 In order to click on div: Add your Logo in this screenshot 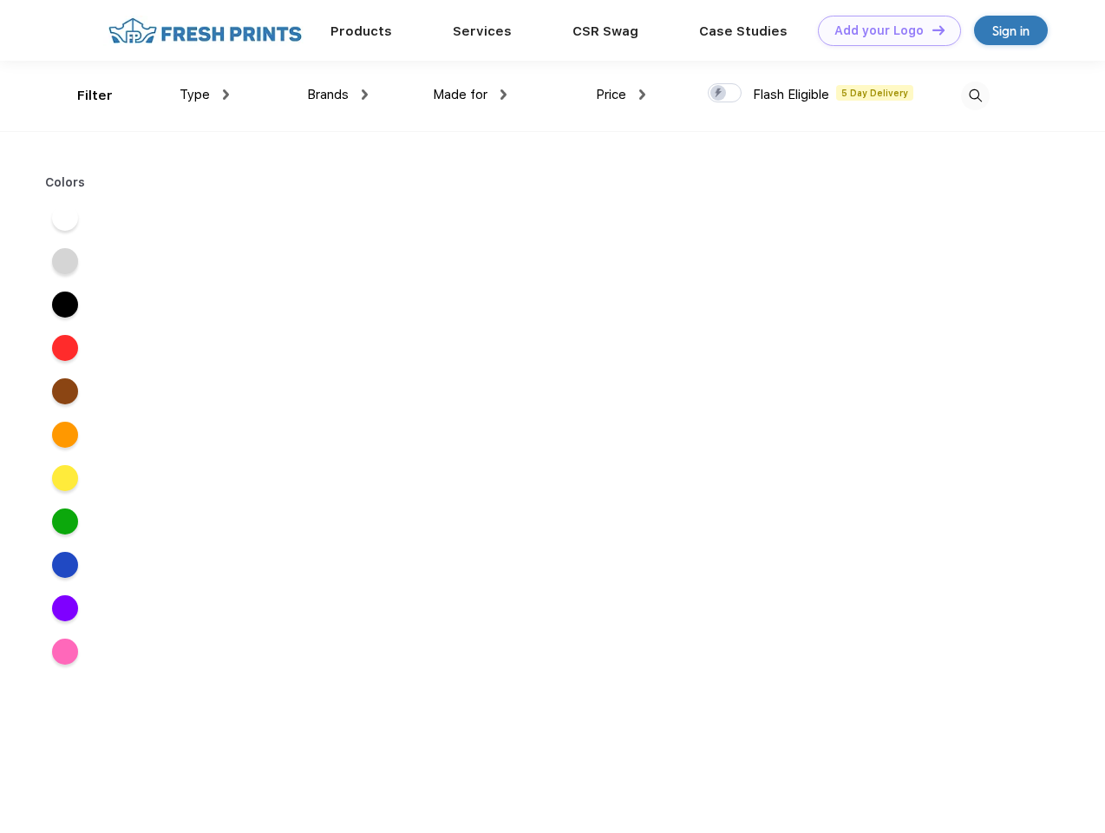, I will do `click(879, 30)`.